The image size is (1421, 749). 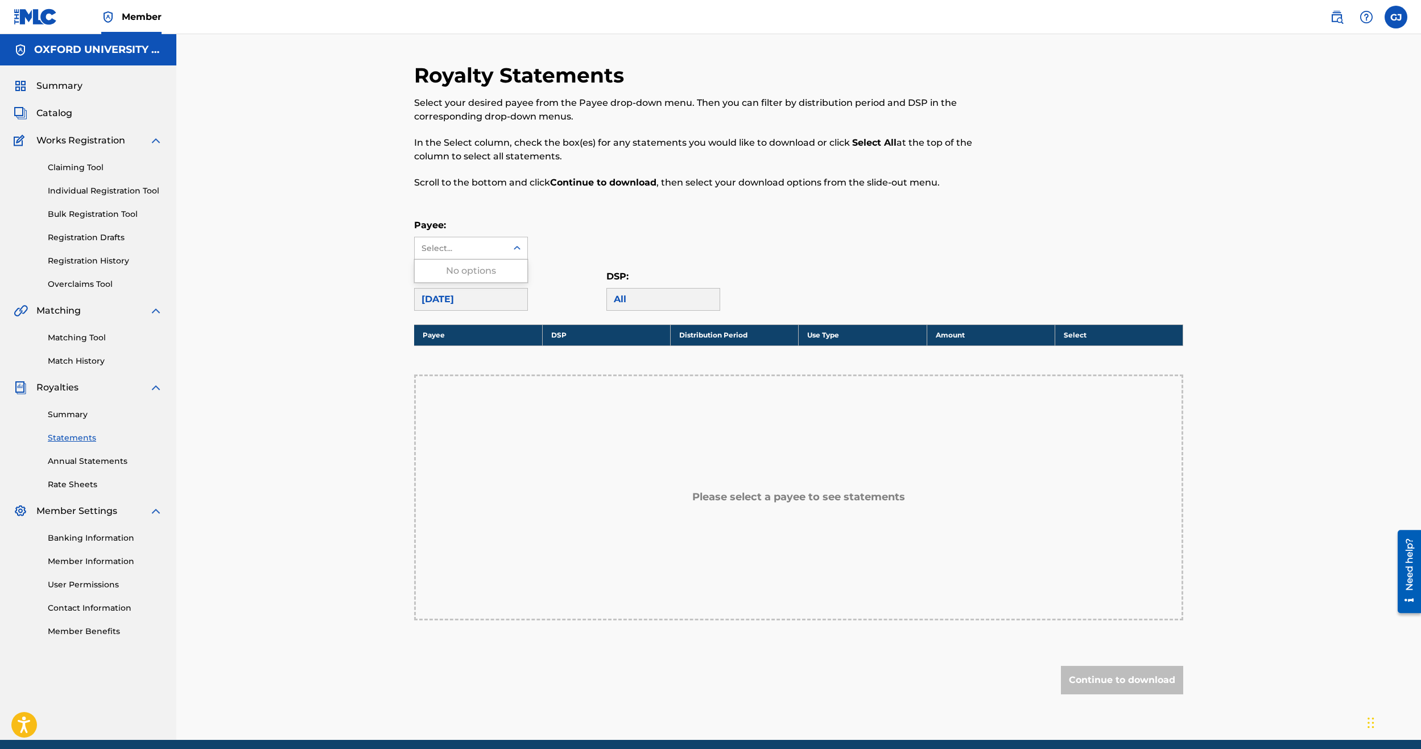 What do you see at coordinates (105, 237) in the screenshot?
I see `a: Registration Drafts` at bounding box center [105, 237].